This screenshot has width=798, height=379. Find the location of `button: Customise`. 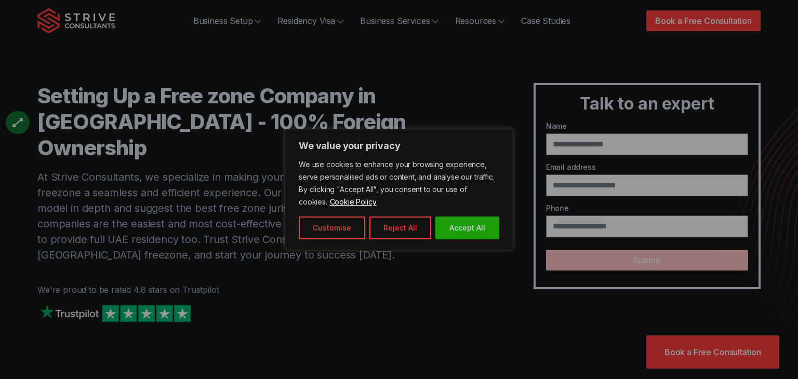

button: Customise is located at coordinates (332, 228).